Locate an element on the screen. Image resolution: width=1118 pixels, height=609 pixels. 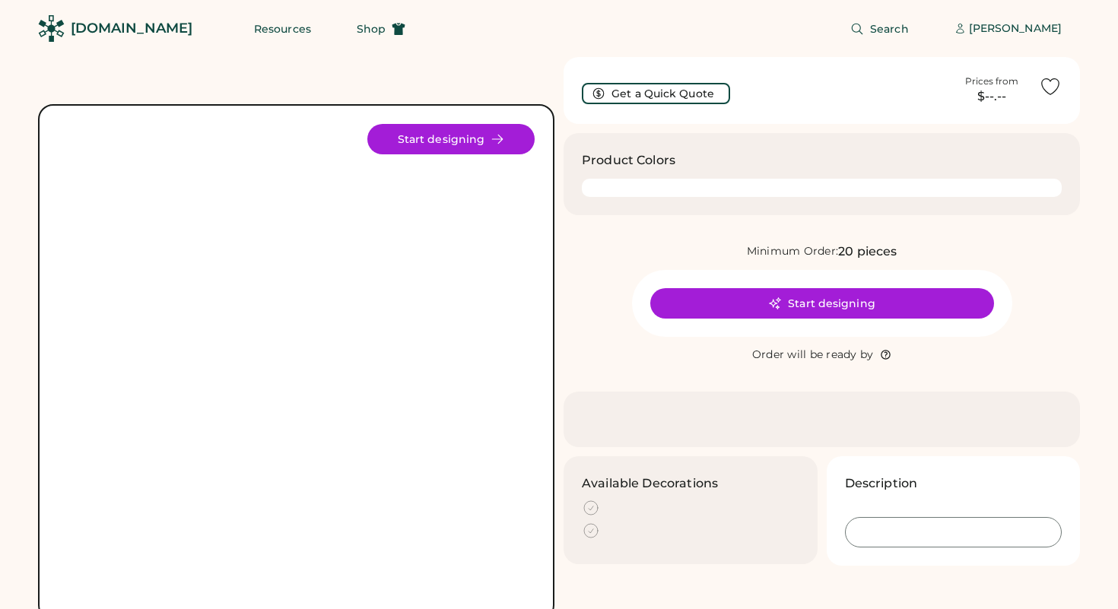
div: Minimum Order: is located at coordinates (793, 252).